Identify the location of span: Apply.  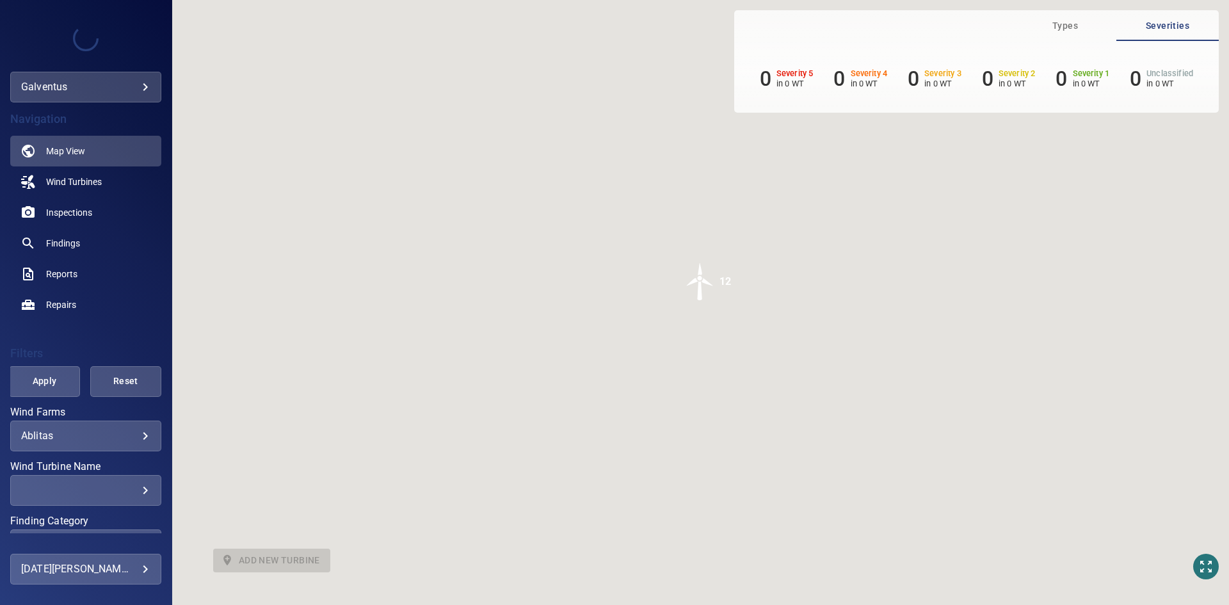
(44, 381).